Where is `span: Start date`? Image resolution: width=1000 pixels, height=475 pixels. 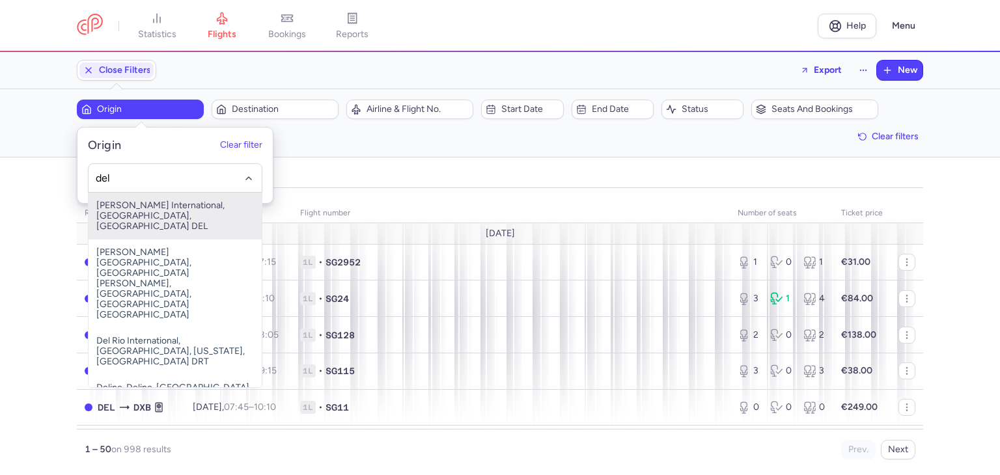 span: Start date is located at coordinates (530, 109).